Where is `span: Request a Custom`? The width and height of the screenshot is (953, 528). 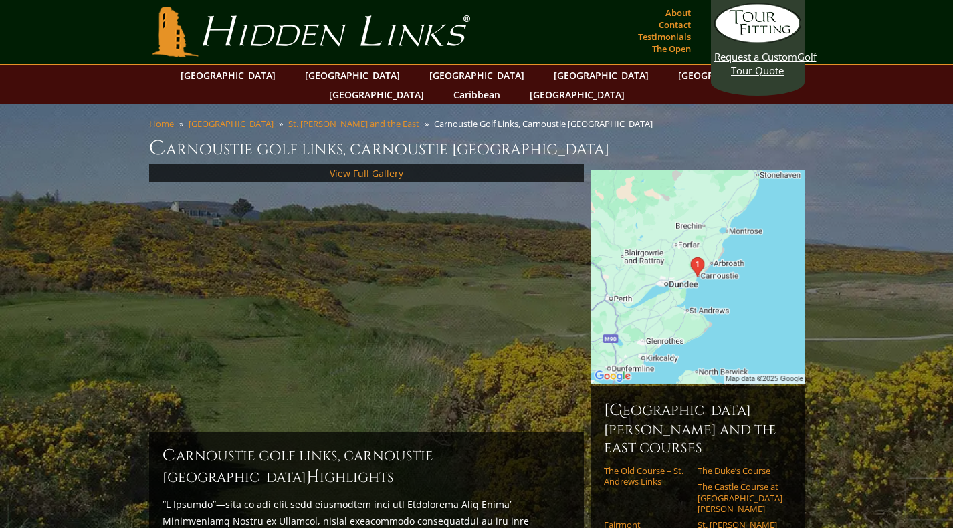 span: Request a Custom is located at coordinates (756, 57).